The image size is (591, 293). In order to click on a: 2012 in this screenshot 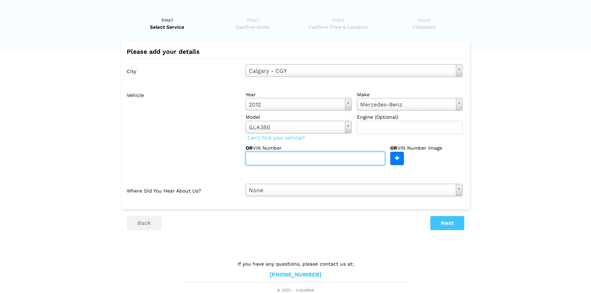, I will do `click(299, 104)`.